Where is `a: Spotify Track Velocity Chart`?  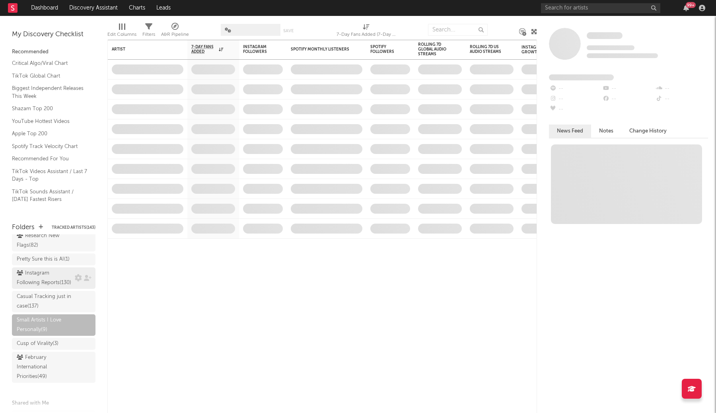
a: Spotify Track Velocity Chart is located at coordinates (50, 146).